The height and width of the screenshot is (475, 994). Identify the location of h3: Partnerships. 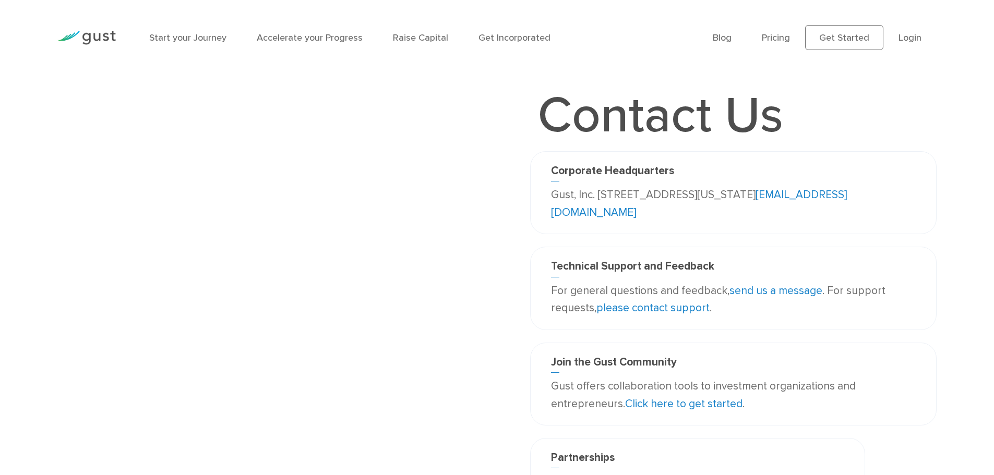
(697, 459).